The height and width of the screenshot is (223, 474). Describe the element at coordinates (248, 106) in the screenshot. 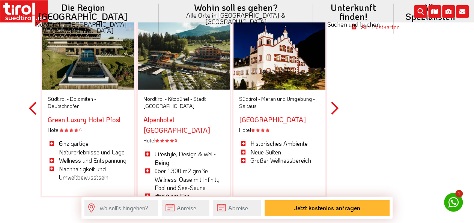

I see `span: Saltaus` at that location.